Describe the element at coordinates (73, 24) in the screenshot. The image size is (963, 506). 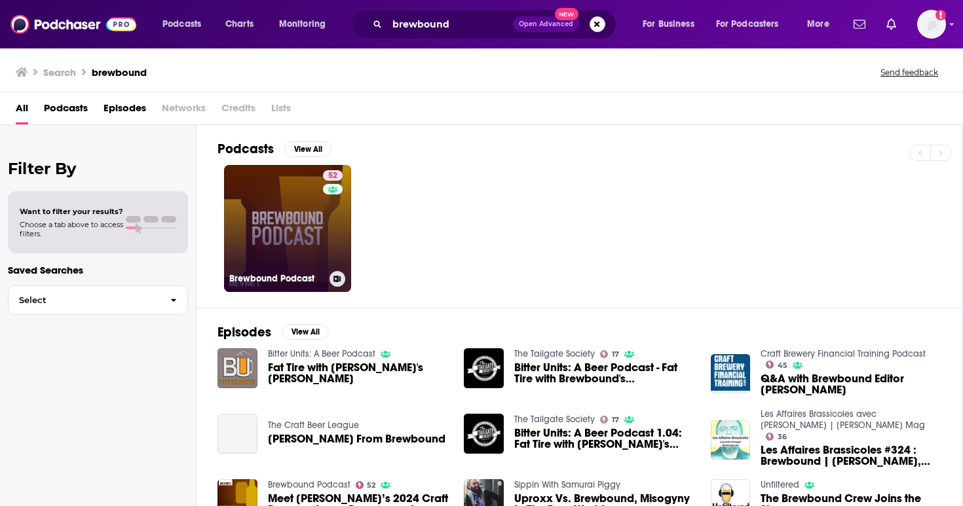
I see `img: Podchaser - Follow, Share and Rate Podcasts` at that location.